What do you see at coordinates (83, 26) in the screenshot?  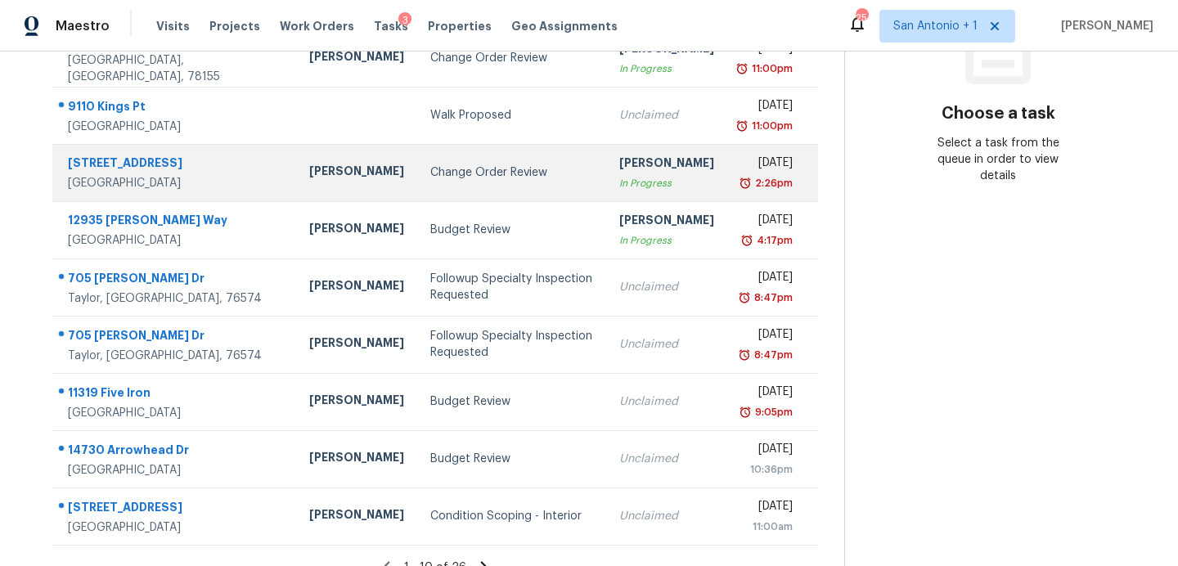 I see `span: Maestro` at bounding box center [83, 26].